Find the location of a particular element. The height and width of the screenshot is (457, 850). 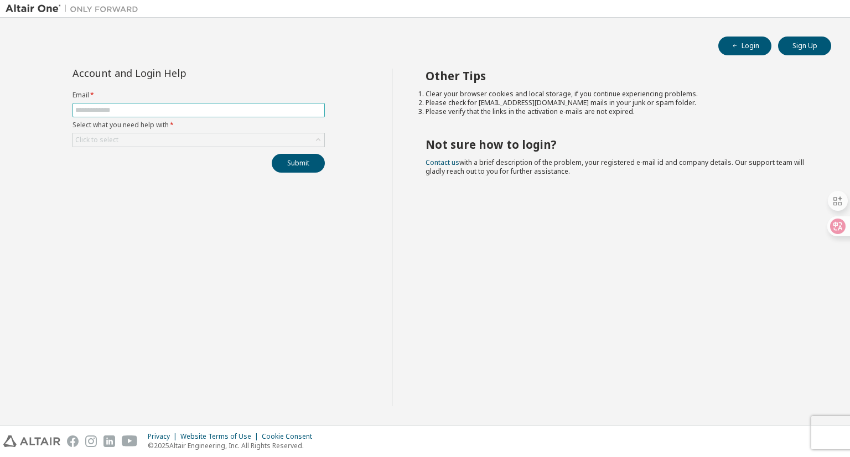

img: facebook.svg is located at coordinates (73, 441).